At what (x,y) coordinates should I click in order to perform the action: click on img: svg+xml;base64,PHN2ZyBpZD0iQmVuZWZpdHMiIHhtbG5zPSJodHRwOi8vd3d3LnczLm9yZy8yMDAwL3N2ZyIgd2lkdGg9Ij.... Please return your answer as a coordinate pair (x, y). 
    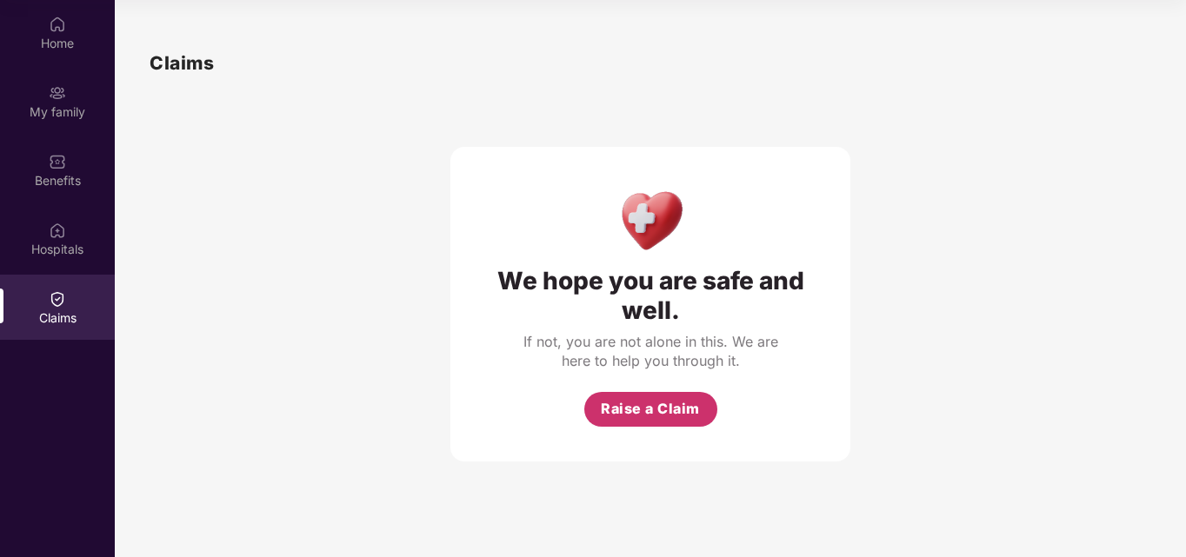
    Looking at the image, I should click on (57, 162).